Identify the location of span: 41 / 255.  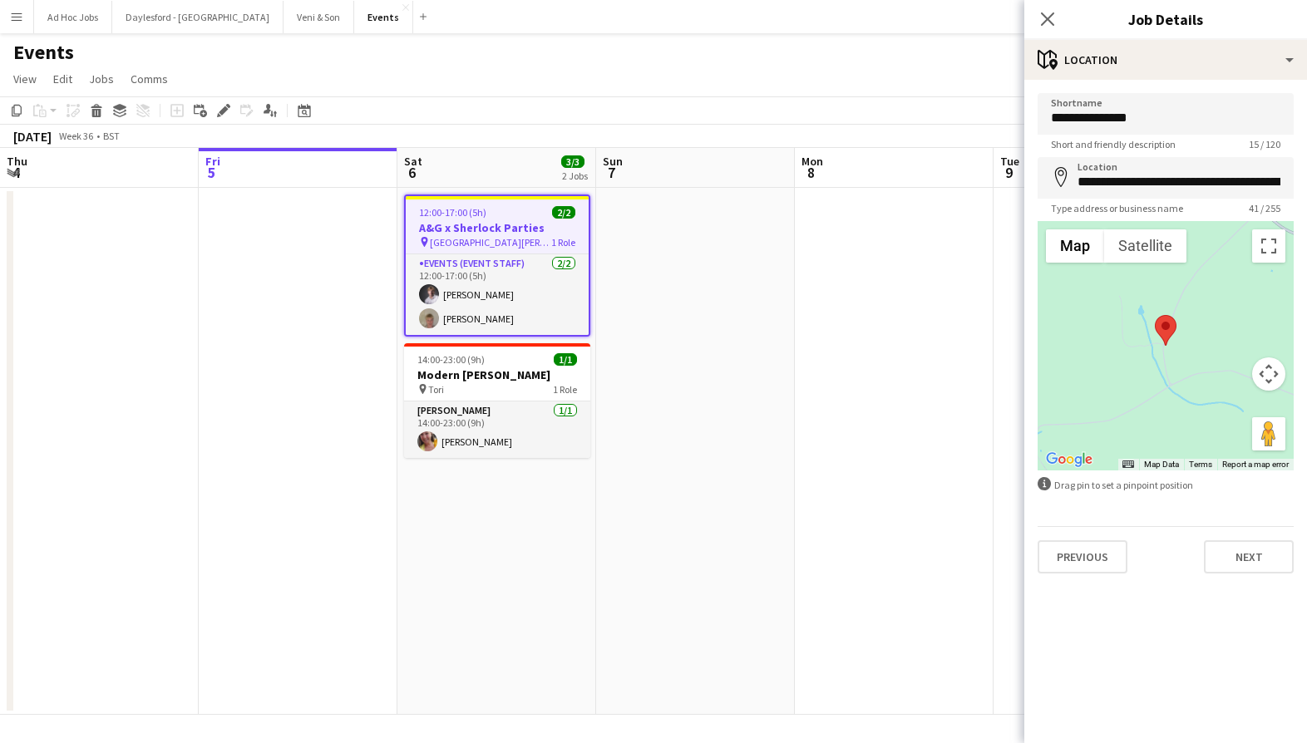
(1264, 208).